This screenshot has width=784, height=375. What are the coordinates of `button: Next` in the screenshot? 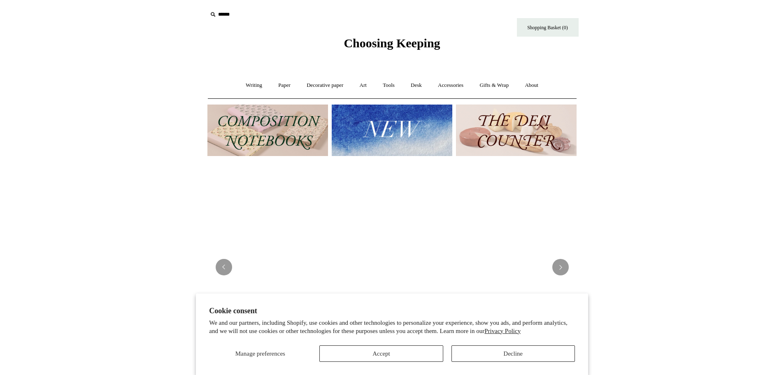 It's located at (560, 267).